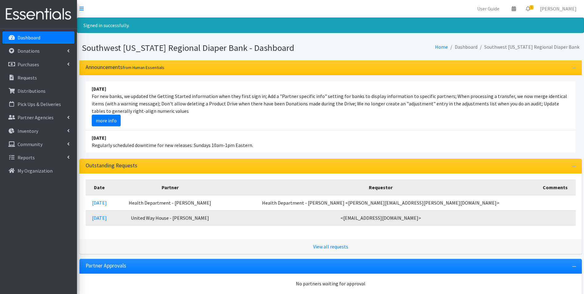 Image resolution: width=584 pixels, height=294 pixels. I want to click on a: Home, so click(442, 47).